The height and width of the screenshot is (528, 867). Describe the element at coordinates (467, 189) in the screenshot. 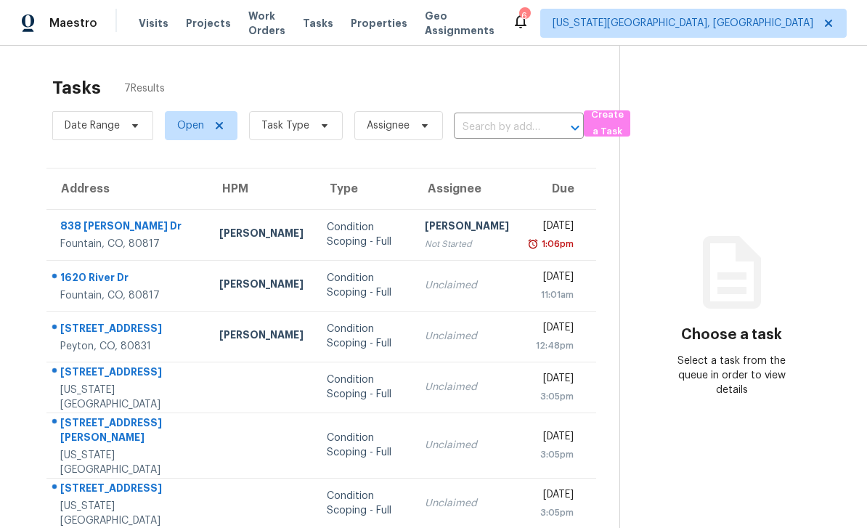

I see `th: Assignee` at that location.